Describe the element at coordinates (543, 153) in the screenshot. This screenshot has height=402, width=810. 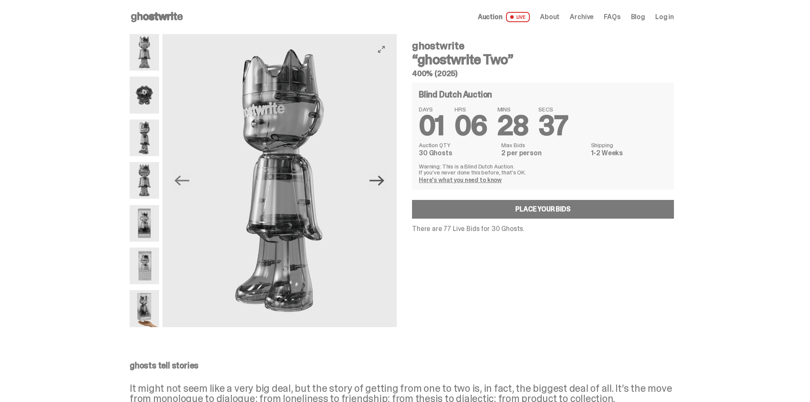
I see `dd: 2 per person` at that location.